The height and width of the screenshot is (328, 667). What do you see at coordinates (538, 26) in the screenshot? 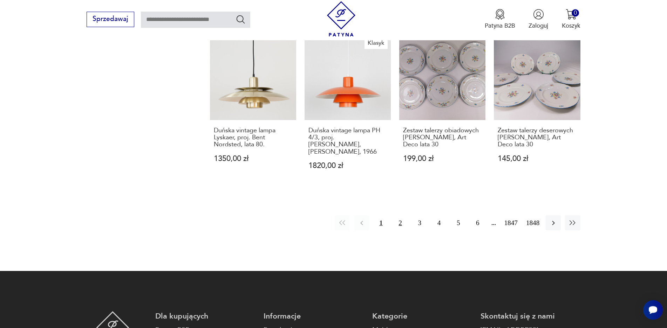
I see `p: Zaloguj` at bounding box center [538, 26].